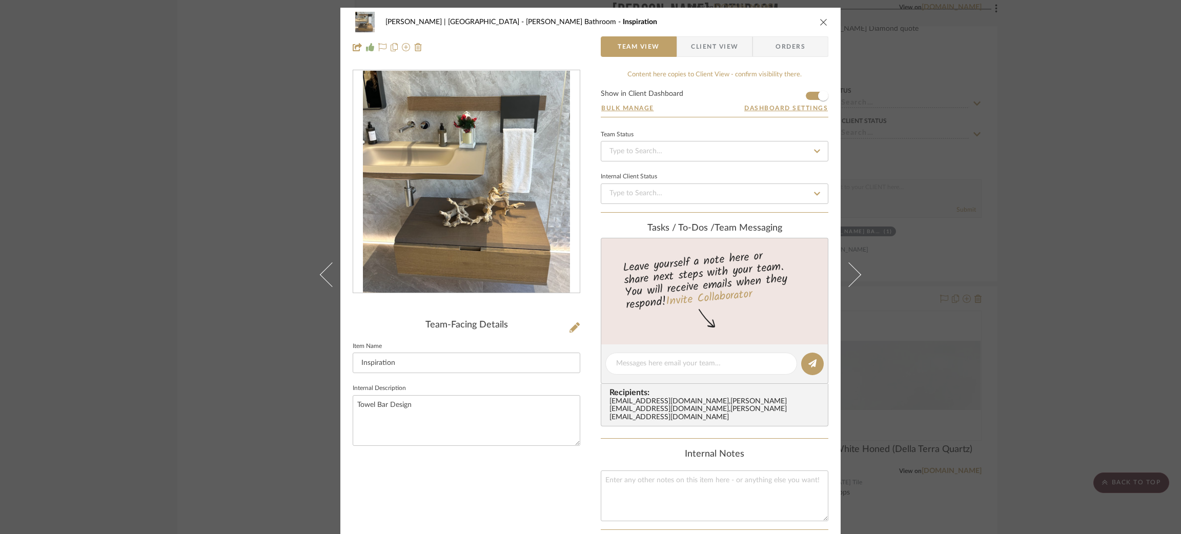 The height and width of the screenshot is (534, 1181). Describe the element at coordinates (640, 22) in the screenshot. I see `span: Inspiration` at that location.